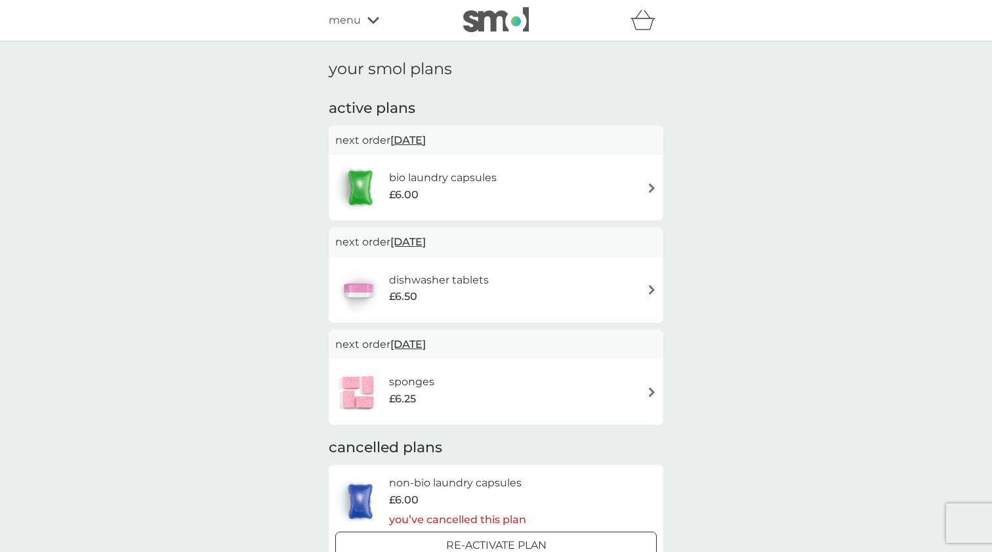 Image resolution: width=992 pixels, height=552 pixels. I want to click on img: smol, so click(496, 20).